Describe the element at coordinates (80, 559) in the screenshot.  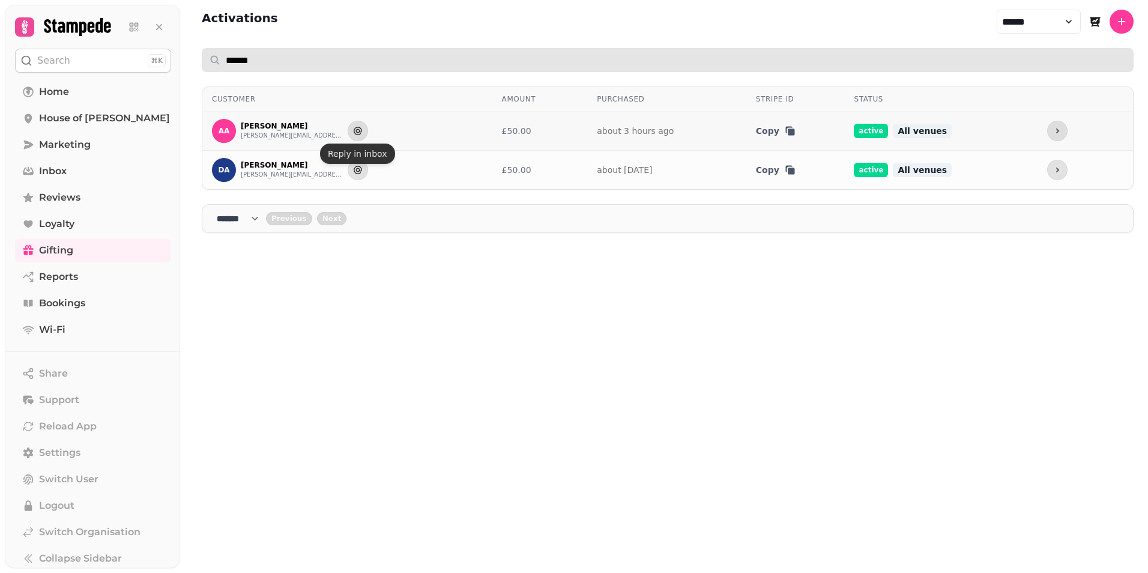
I see `span: Collapse Sidebar` at that location.